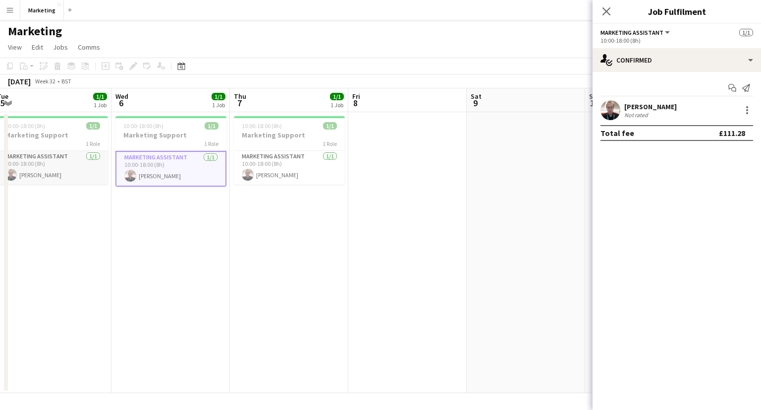 Image resolution: width=761 pixels, height=410 pixels. I want to click on button: Marketing, so click(42, 10).